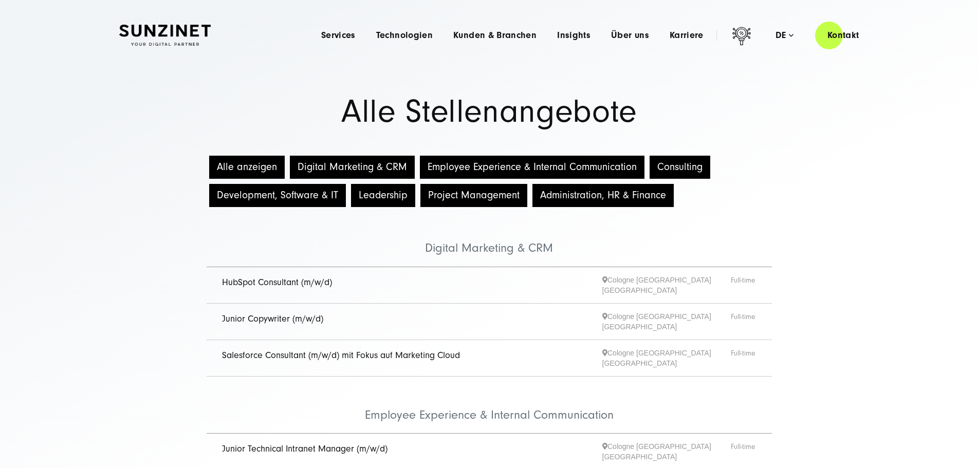 The height and width of the screenshot is (468, 978). Describe the element at coordinates (603, 195) in the screenshot. I see `button: Administration, HR & Finance` at that location.